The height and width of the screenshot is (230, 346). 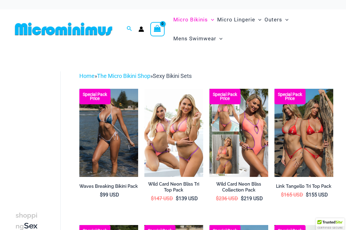 What do you see at coordinates (123, 76) in the screenshot?
I see `a: The Micro Bikini Shop` at bounding box center [123, 76].